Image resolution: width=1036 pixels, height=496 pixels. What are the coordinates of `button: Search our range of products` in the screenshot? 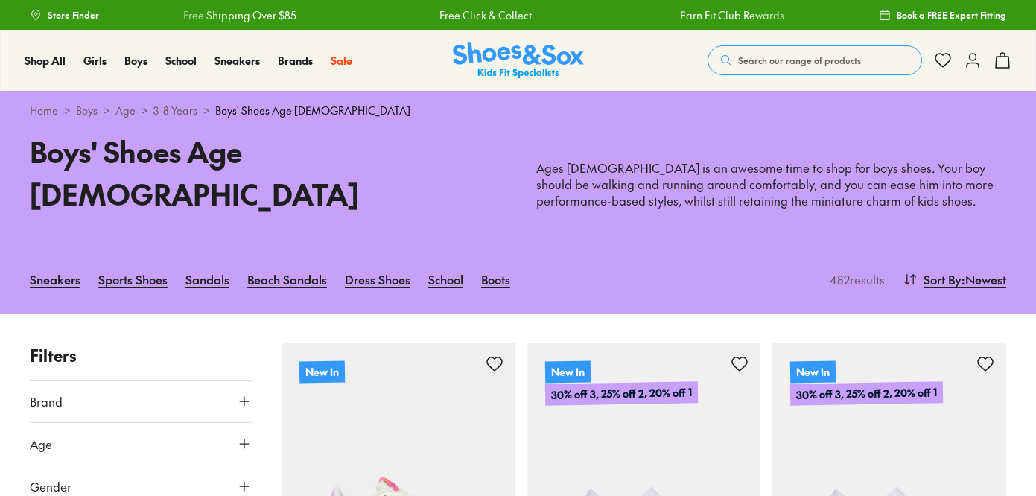 It's located at (815, 60).